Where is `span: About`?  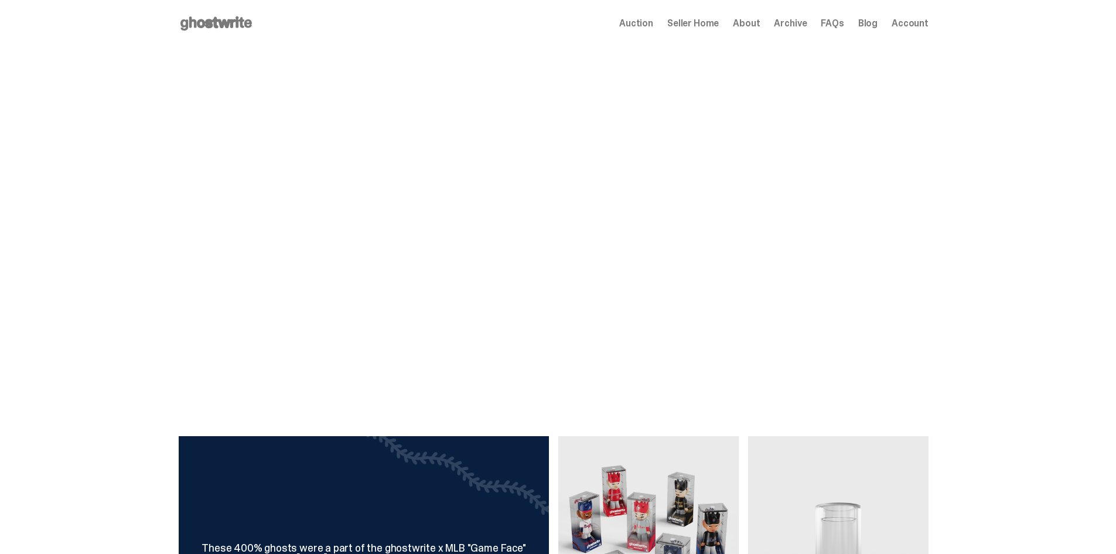 span: About is located at coordinates (746, 23).